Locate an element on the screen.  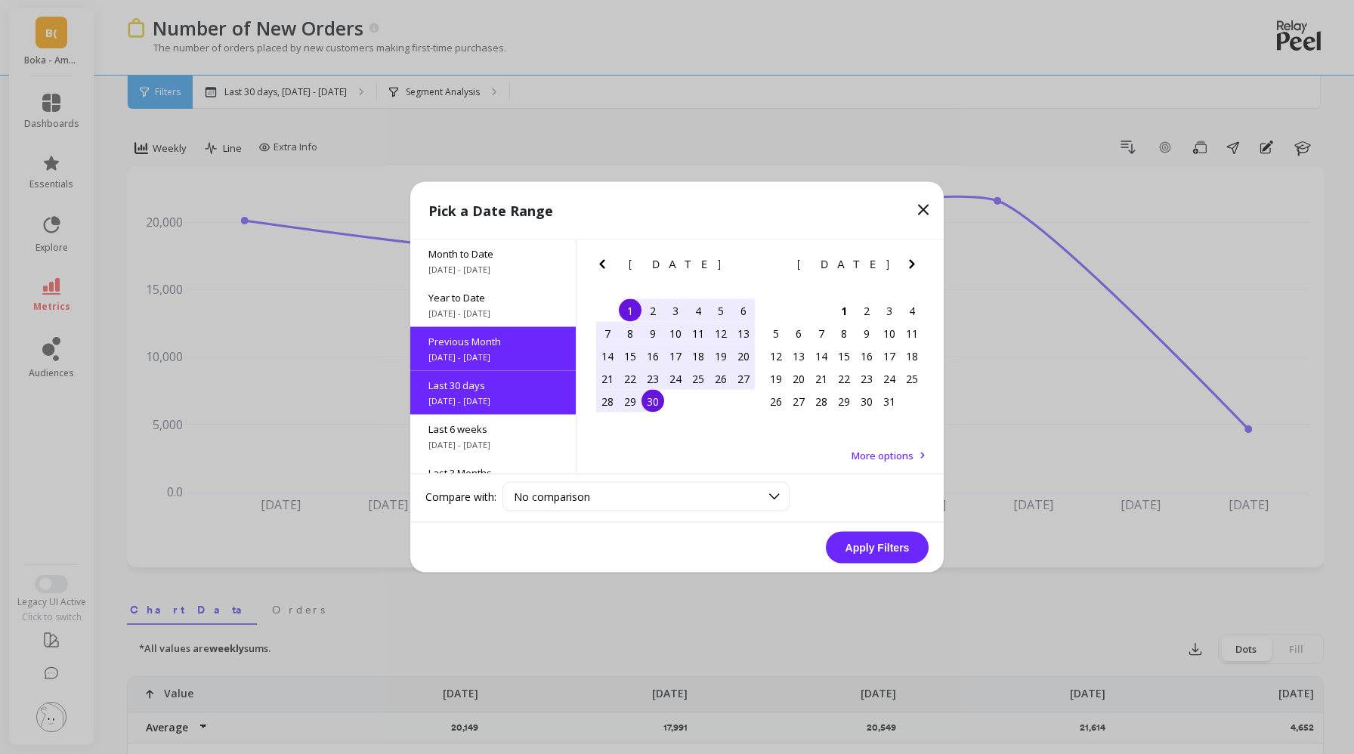
div: Choose Saturday, October 11th, 2025 is located at coordinates (912, 333).